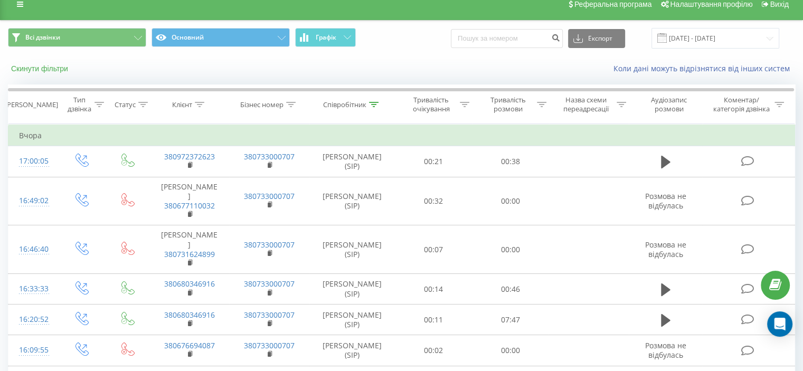 The height and width of the screenshot is (371, 803). I want to click on div: 16:46:40, so click(33, 249).